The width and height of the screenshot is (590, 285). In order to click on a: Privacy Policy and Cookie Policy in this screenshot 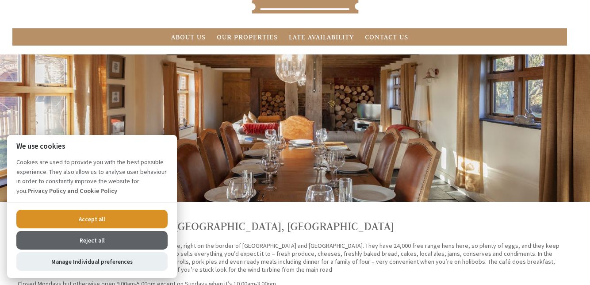, I will do `click(72, 191)`.